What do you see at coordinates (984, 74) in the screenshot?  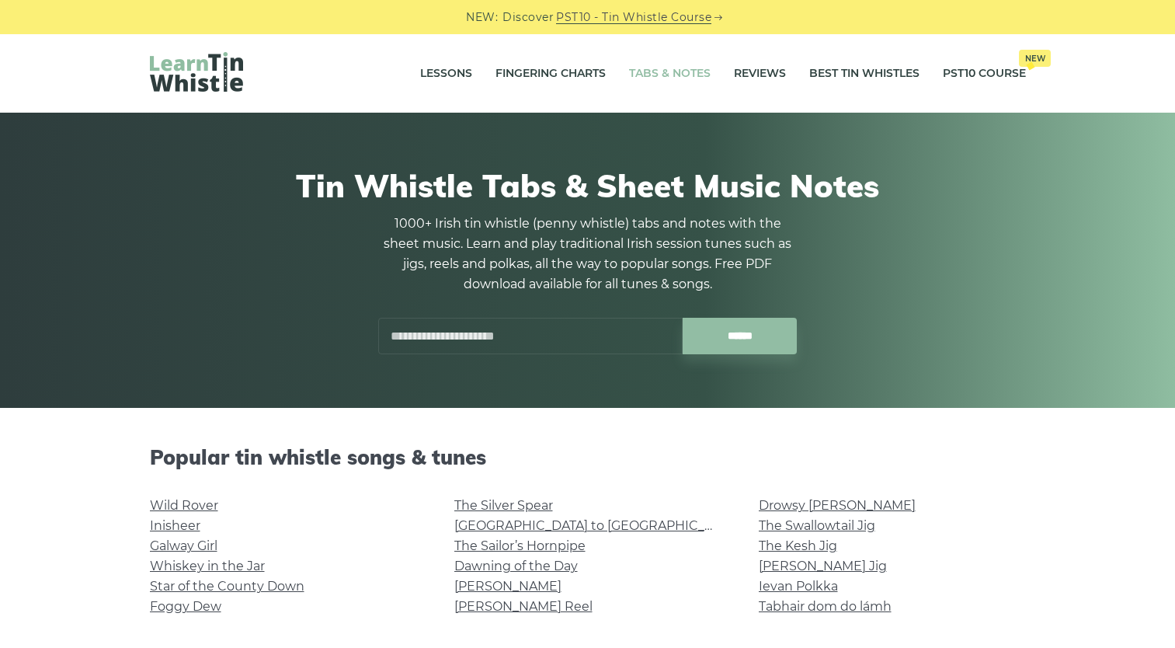 I see `a: PST10 CourseNew` at bounding box center [984, 74].